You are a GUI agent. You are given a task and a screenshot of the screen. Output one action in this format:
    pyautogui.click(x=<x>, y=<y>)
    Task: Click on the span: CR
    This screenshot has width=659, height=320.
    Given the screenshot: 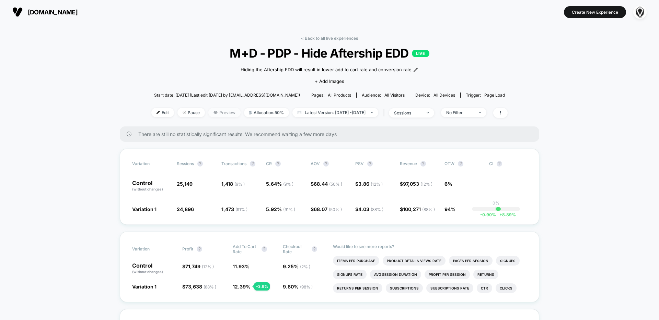 What is the action you would take?
    pyautogui.click(x=269, y=164)
    